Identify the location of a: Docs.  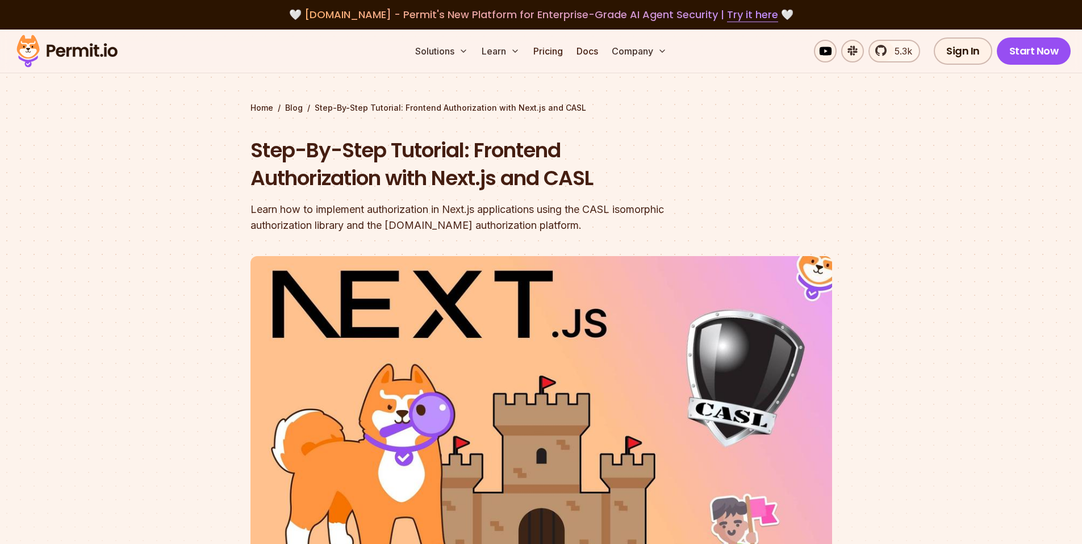
(587, 51).